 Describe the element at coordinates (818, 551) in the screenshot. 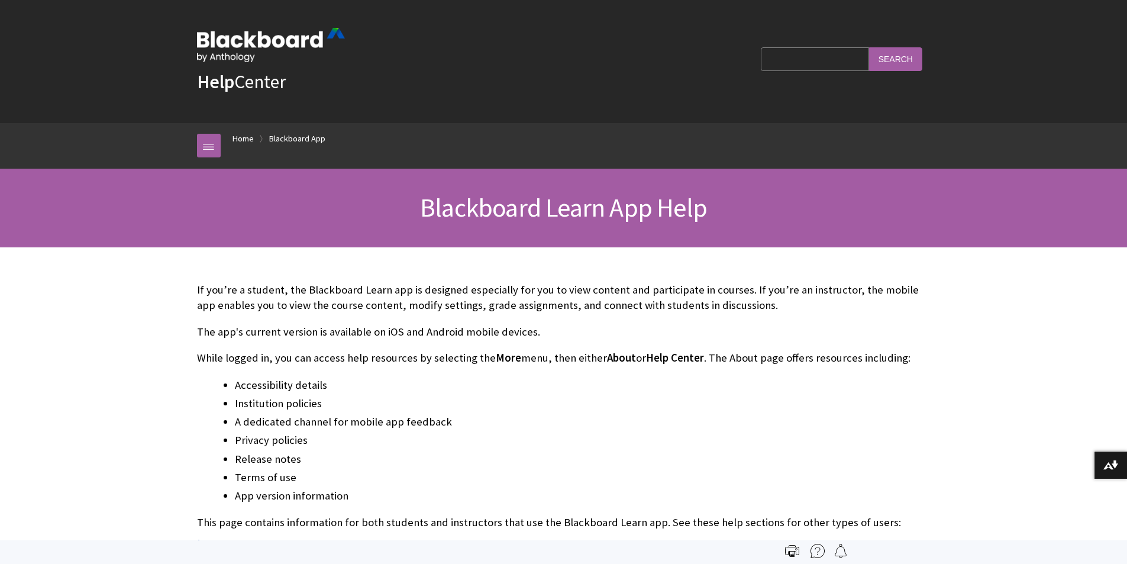

I see `img: More help` at that location.